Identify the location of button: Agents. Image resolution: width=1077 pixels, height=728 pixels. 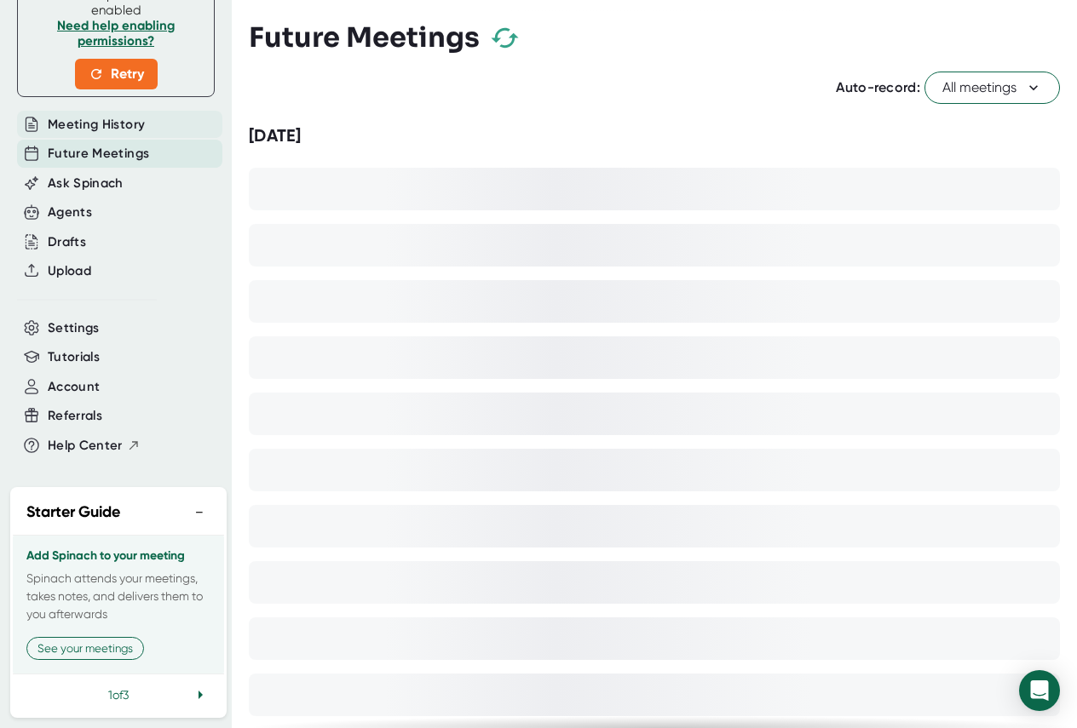
(70, 212).